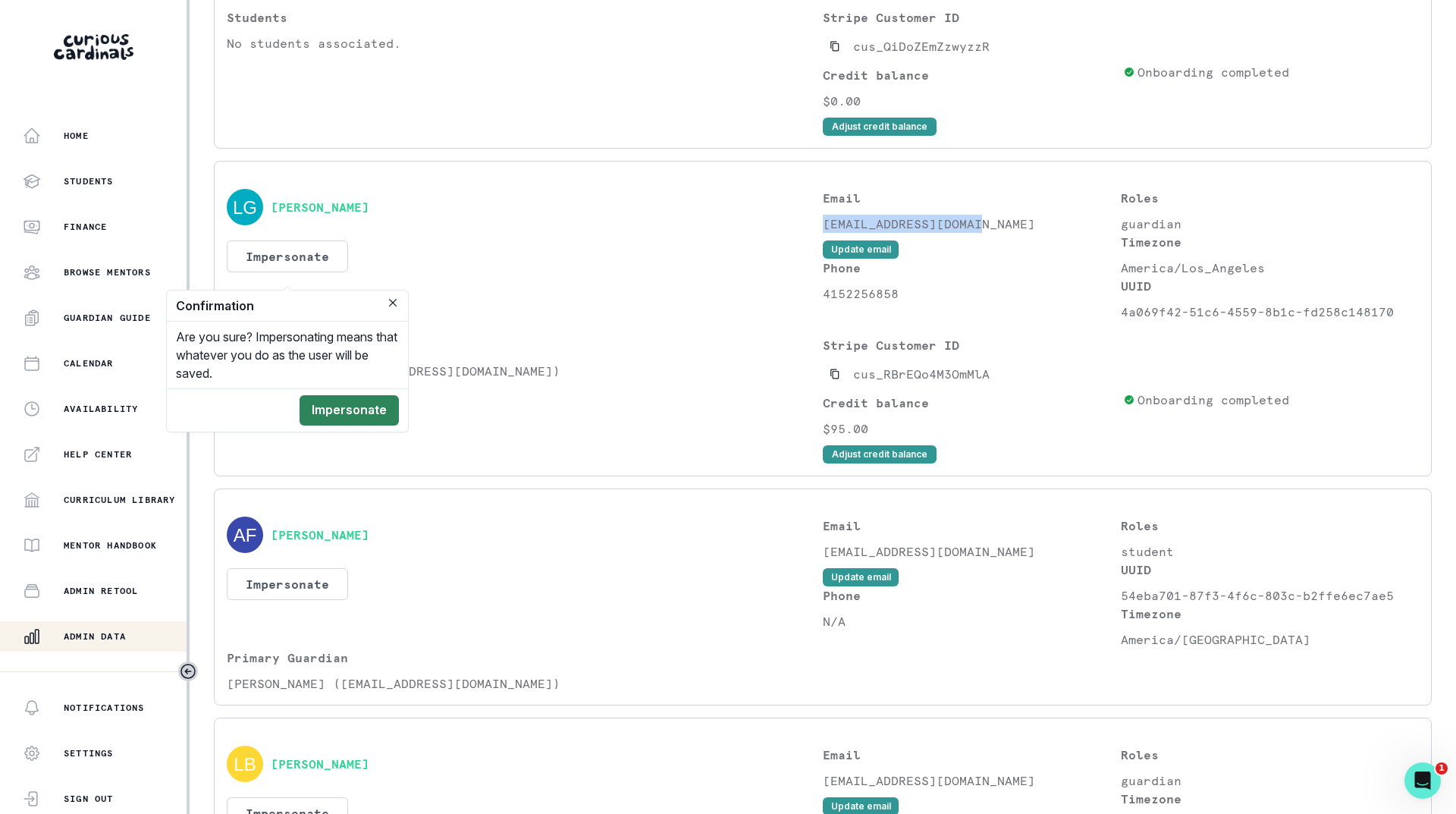 The width and height of the screenshot is (1456, 814). What do you see at coordinates (107, 273) in the screenshot?
I see `p: Browse Mentors` at bounding box center [107, 273].